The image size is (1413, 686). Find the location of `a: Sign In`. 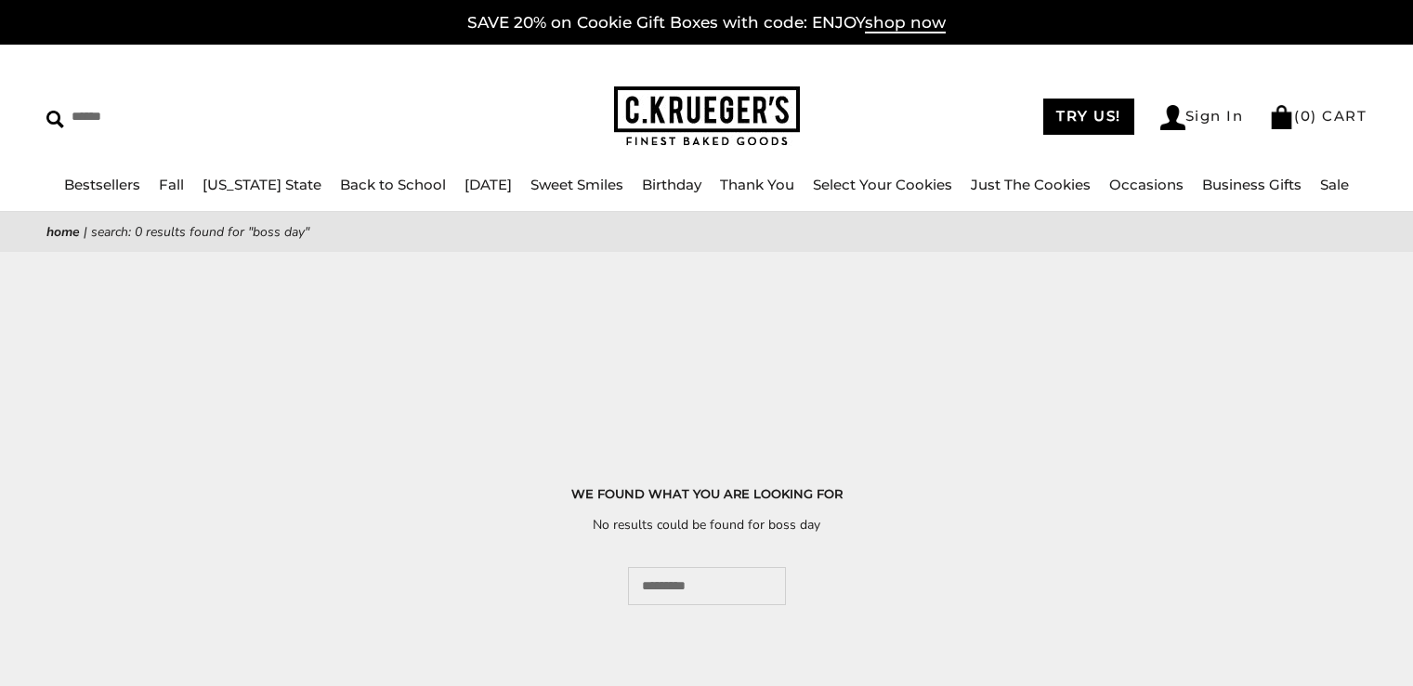

a: Sign In is located at coordinates (1202, 117).